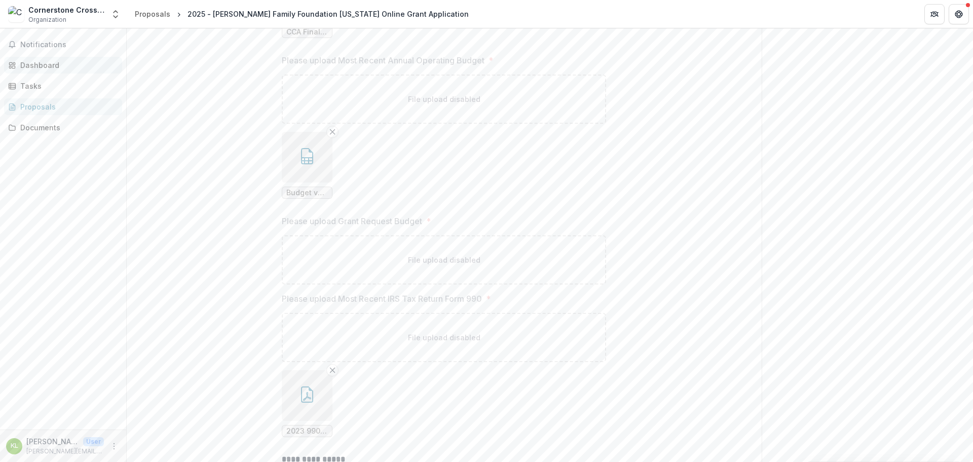 The height and width of the screenshot is (462, 973). Describe the element at coordinates (934, 14) in the screenshot. I see `button: Partners` at that location.